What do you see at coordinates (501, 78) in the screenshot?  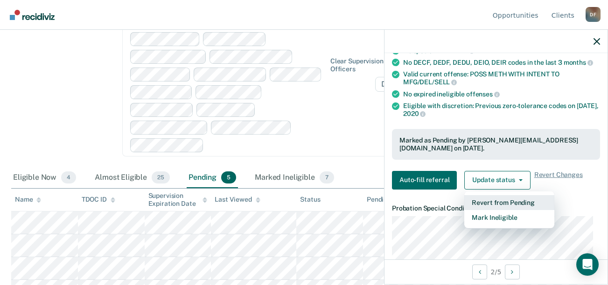 I see `div: Valid current offense: POSS METH WITH INTENT TO` at bounding box center [501, 78].